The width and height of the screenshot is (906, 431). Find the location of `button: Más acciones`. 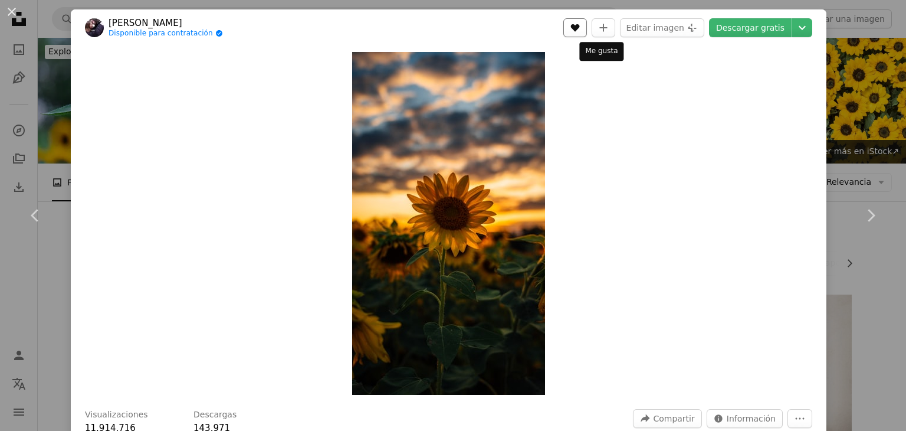

button: Más acciones is located at coordinates (800, 418).